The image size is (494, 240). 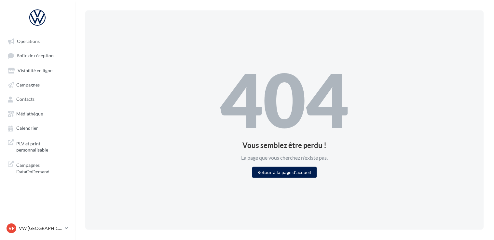 I want to click on a: Opérations, so click(x=37, y=41).